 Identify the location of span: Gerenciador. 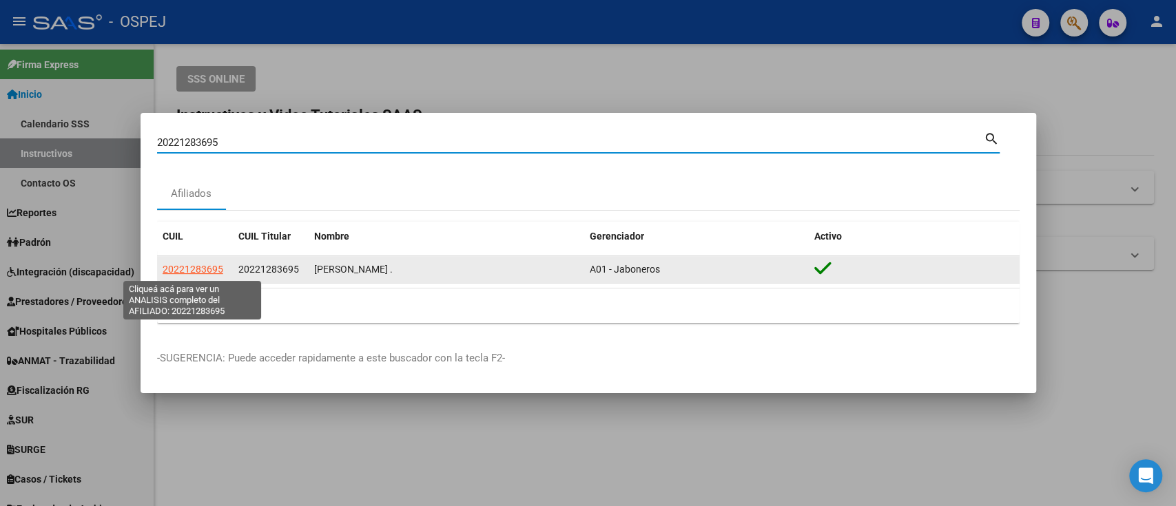
(617, 236).